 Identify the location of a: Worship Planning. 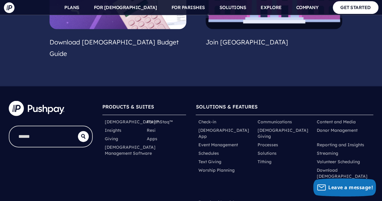
(216, 170).